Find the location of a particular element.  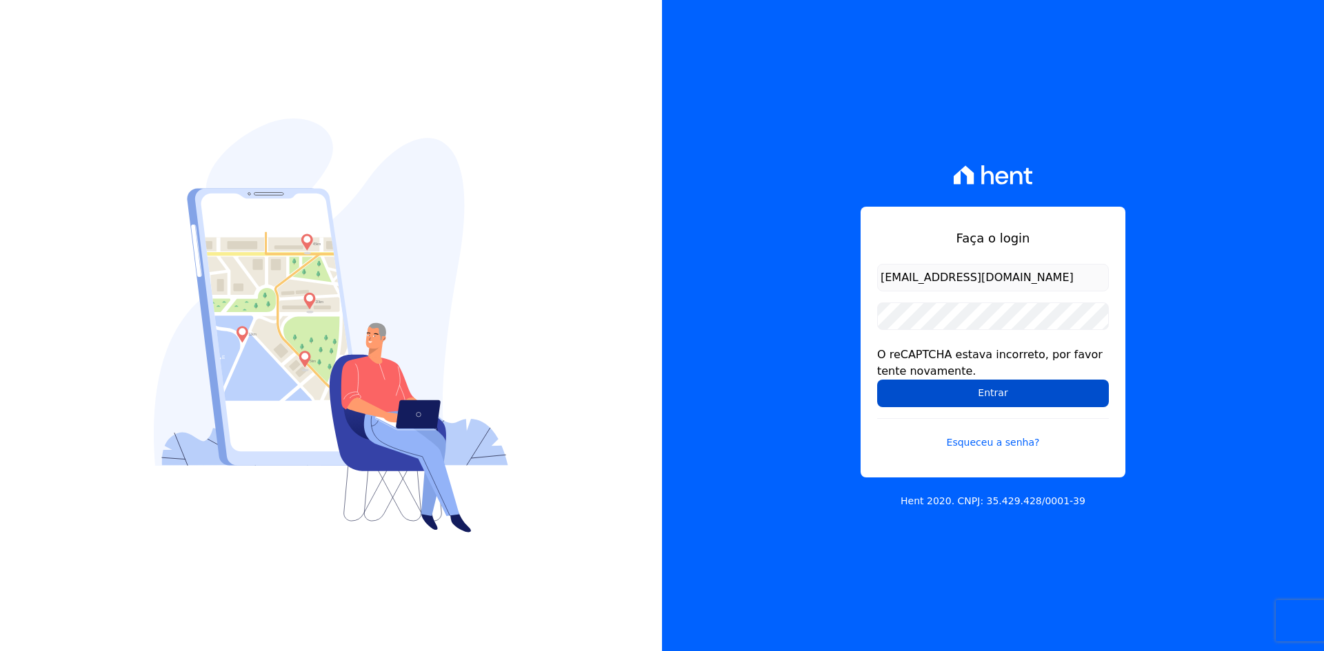

div: O reCAPTCHA estava incorreto, por favor tente novamente. is located at coordinates (993, 363).